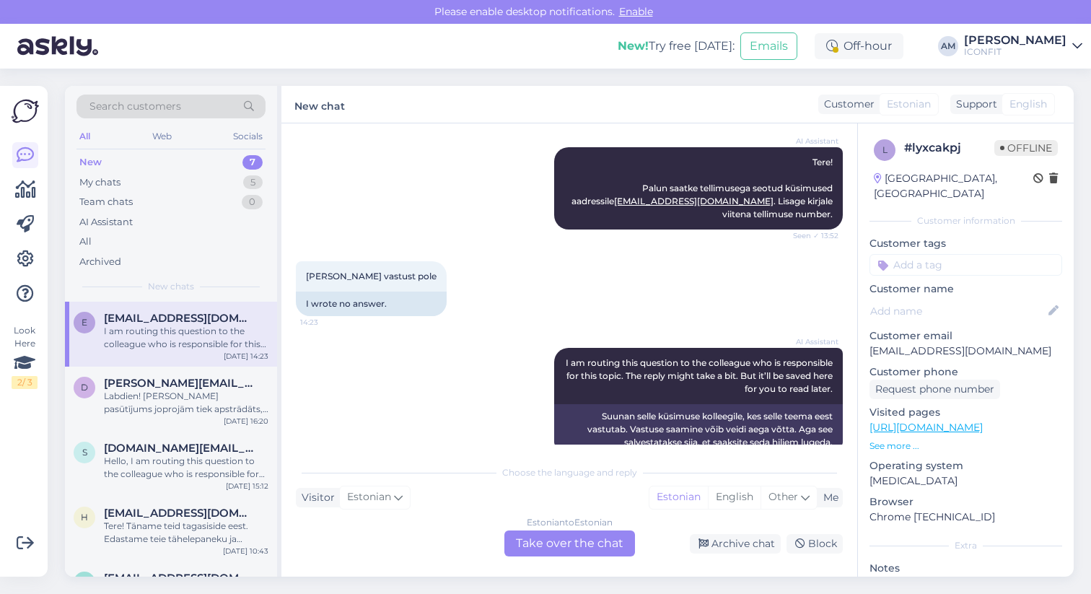 This screenshot has width=1091, height=594. I want to click on div: # lyxcakpj, so click(949, 148).